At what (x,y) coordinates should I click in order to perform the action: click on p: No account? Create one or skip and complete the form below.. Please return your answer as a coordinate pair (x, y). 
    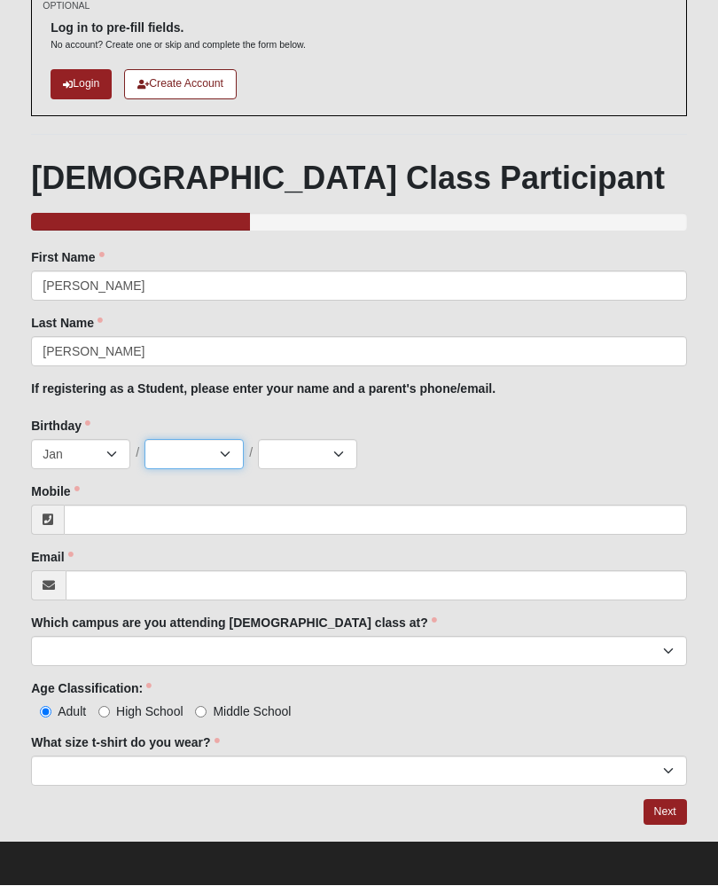
    Looking at the image, I should click on (178, 45).